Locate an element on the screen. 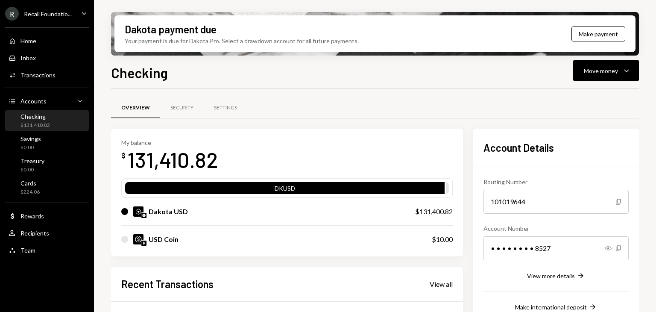 This screenshot has width=656, height=312. div: USD Coin is located at coordinates (164, 239).